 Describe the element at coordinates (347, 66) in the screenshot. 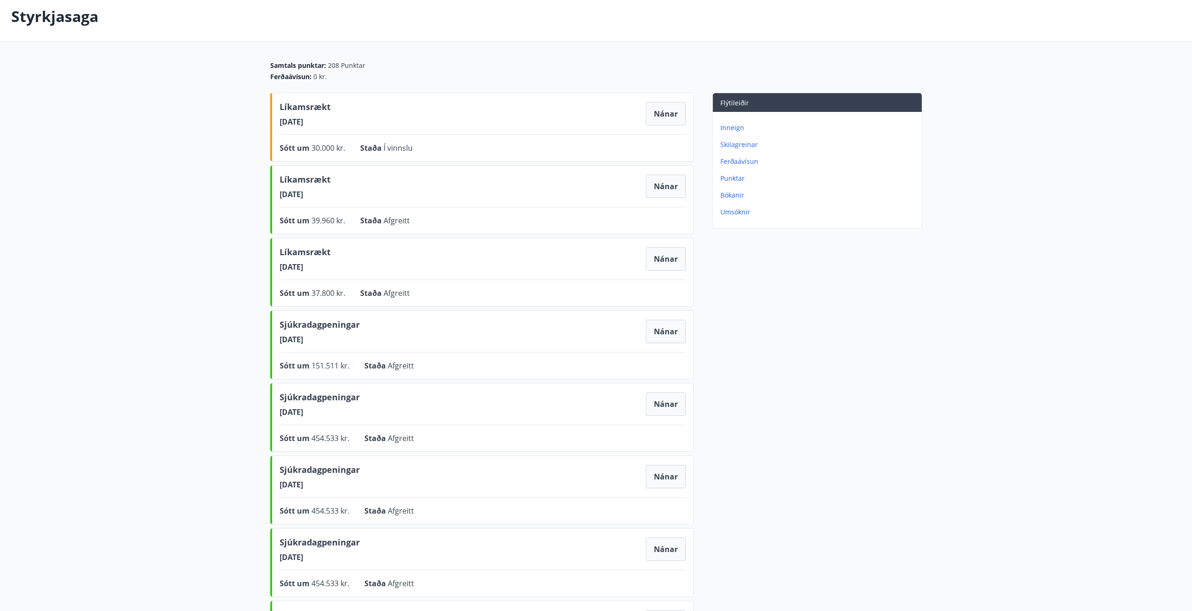

I see `span: 208 Punktar` at that location.